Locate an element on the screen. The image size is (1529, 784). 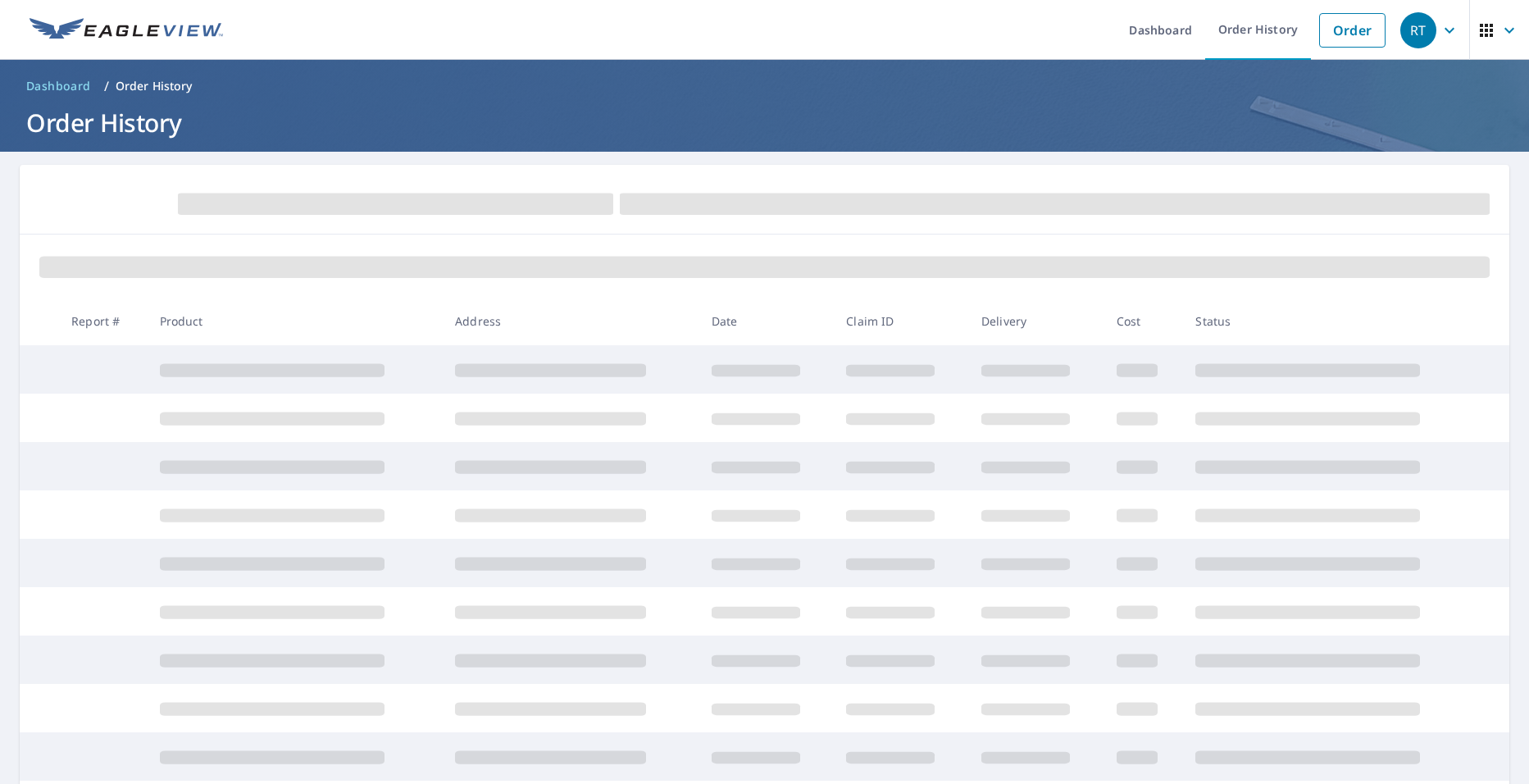
th: Delivery is located at coordinates (1036, 320).